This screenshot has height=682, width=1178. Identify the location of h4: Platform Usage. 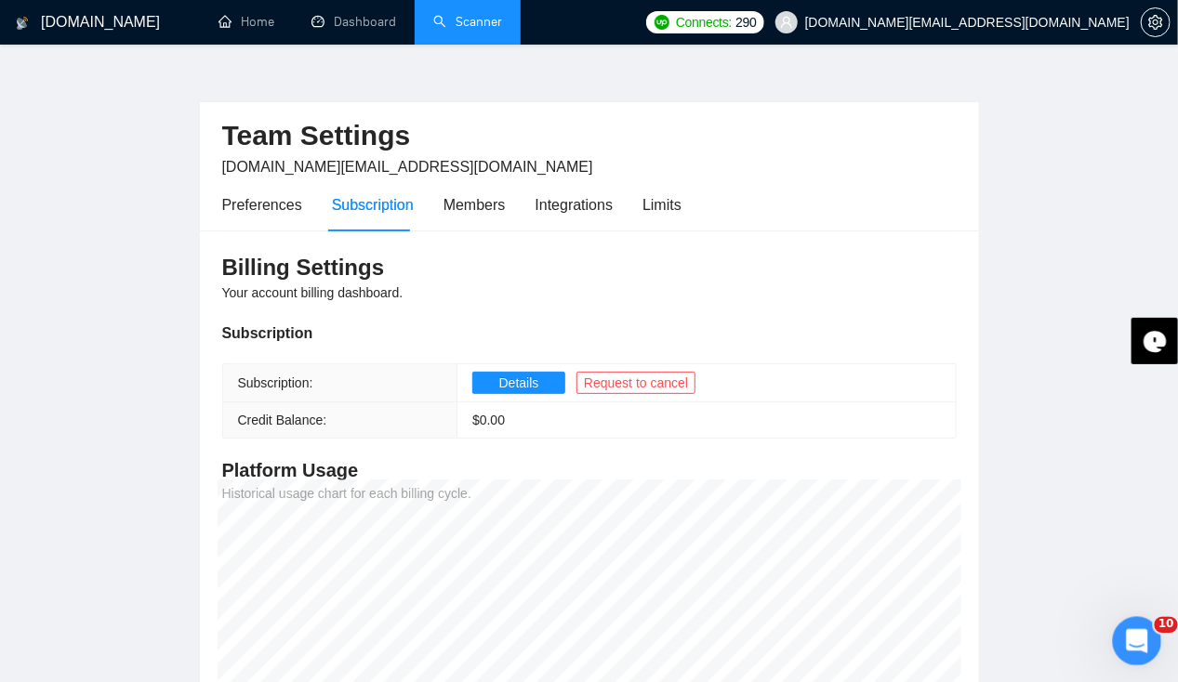
(589, 470).